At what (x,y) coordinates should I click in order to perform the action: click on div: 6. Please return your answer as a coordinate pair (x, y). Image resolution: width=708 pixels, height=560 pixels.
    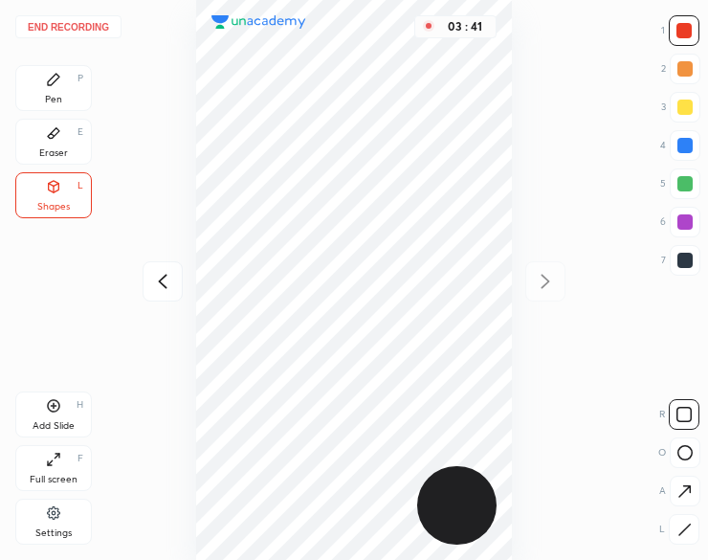
    Looking at the image, I should click on (680, 222).